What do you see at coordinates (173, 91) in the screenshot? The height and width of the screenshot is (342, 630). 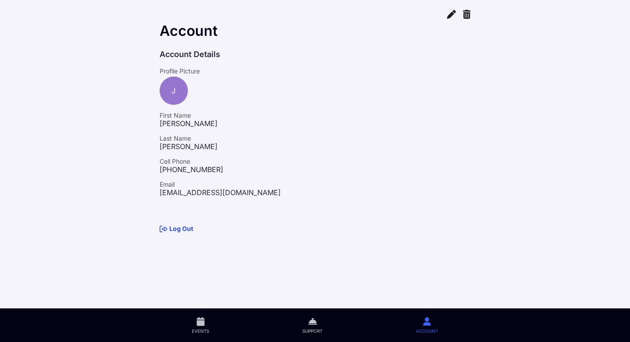 I see `span: J` at bounding box center [173, 91].